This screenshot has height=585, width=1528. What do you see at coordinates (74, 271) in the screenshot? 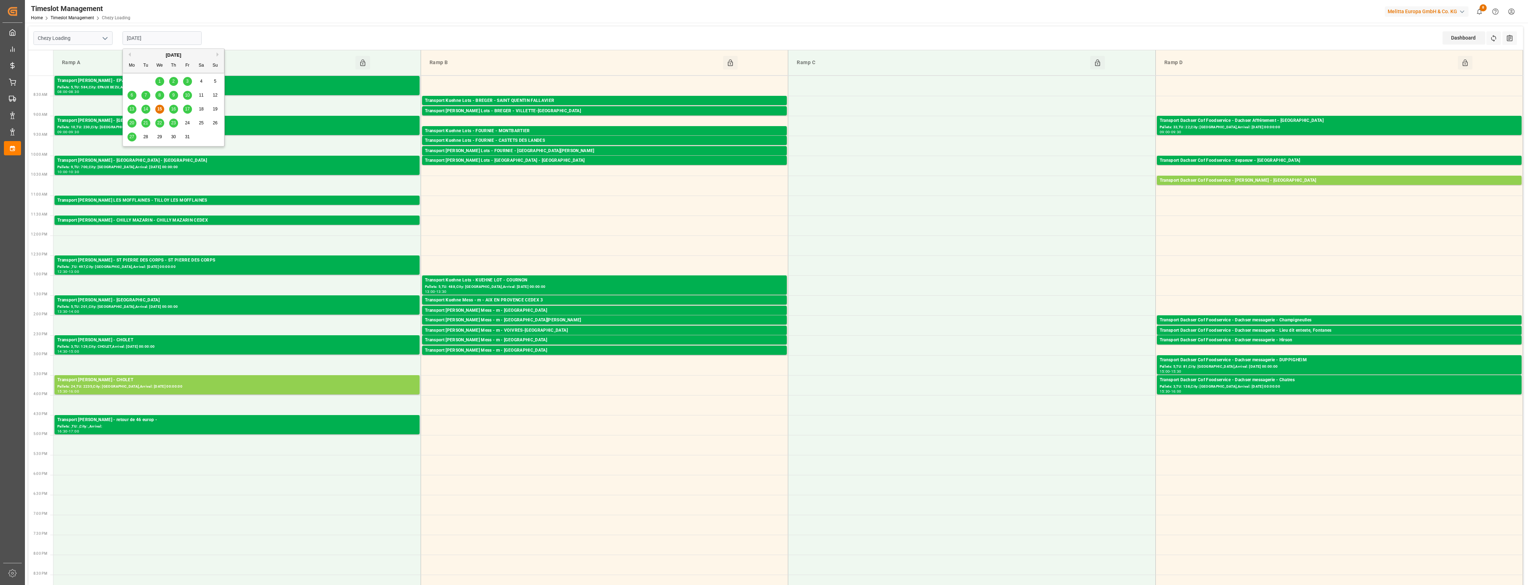
I see `div: 13:00` at bounding box center [74, 271].